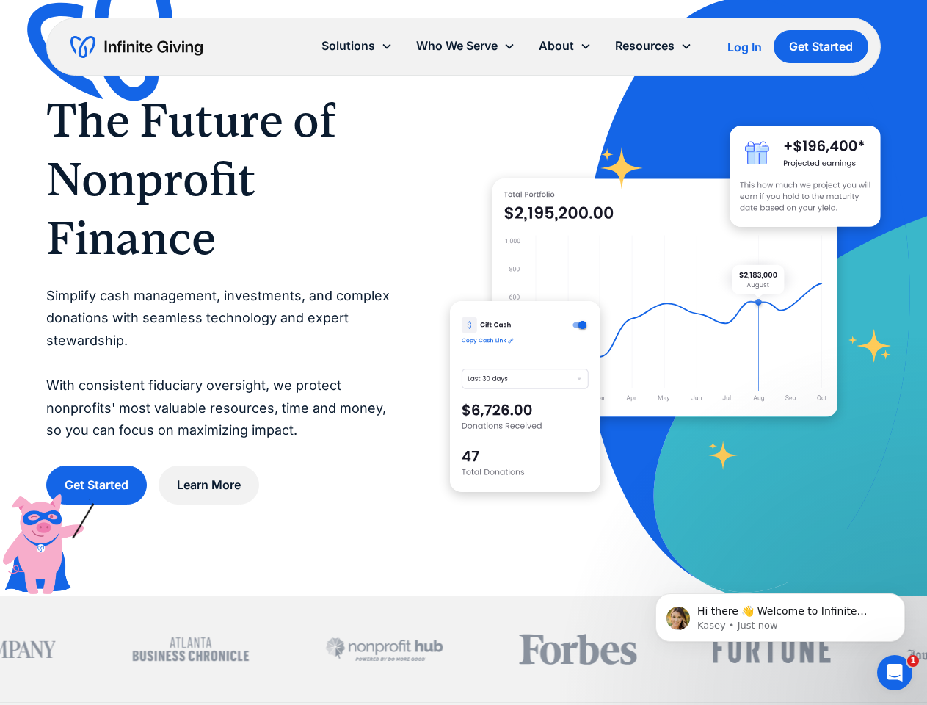  What do you see at coordinates (219, 363) in the screenshot?
I see `p: Simplify cash management, investments, and complex donations with seamless technology and expert ...` at bounding box center [219, 363].